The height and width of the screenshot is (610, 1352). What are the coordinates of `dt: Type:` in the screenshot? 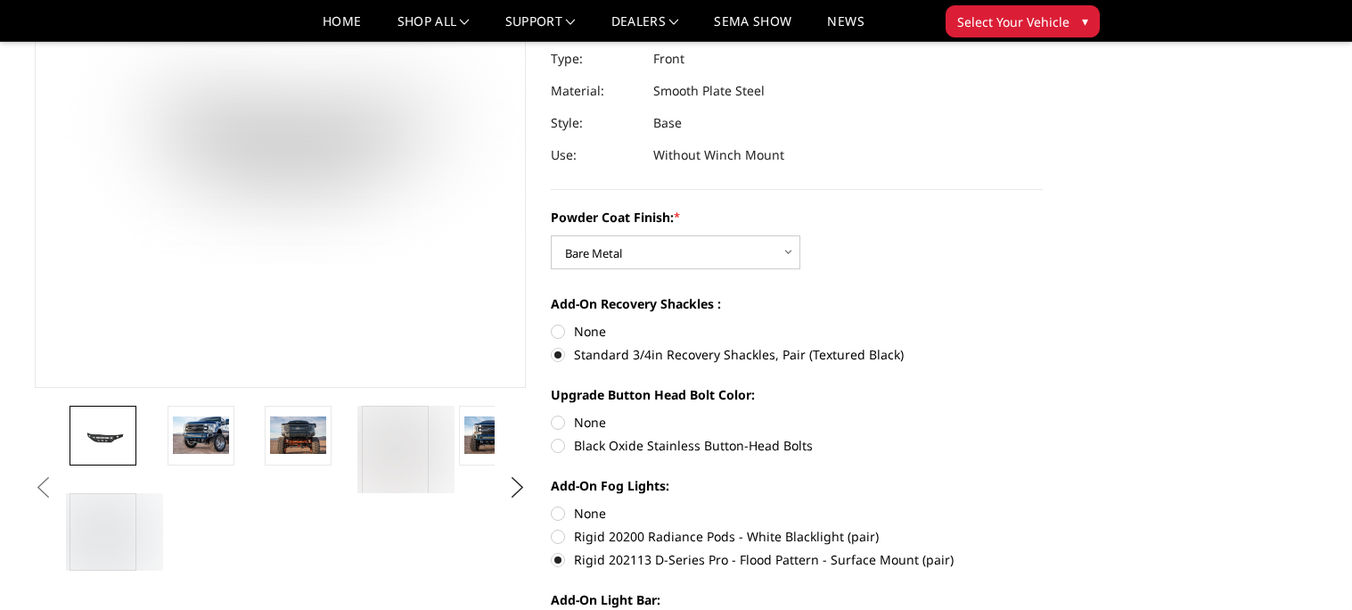 It's located at (596, 59).